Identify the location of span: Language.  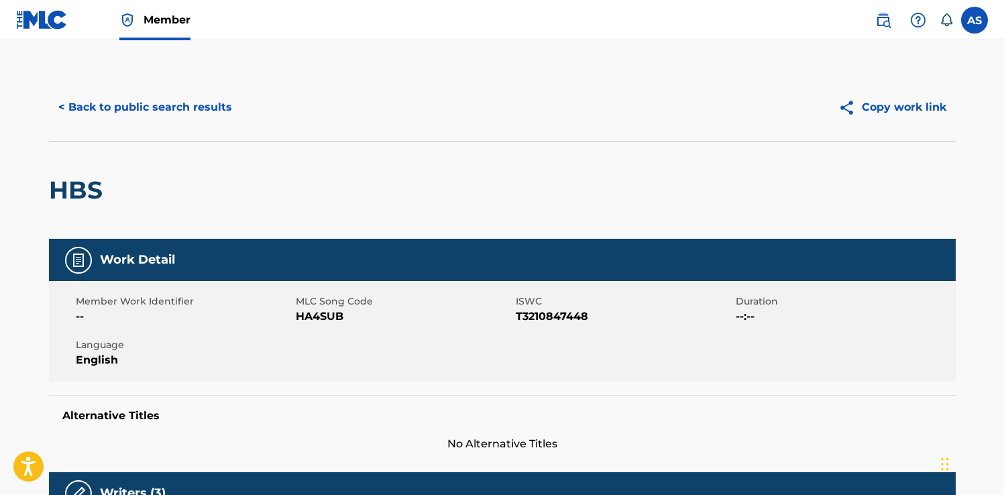
(184, 345).